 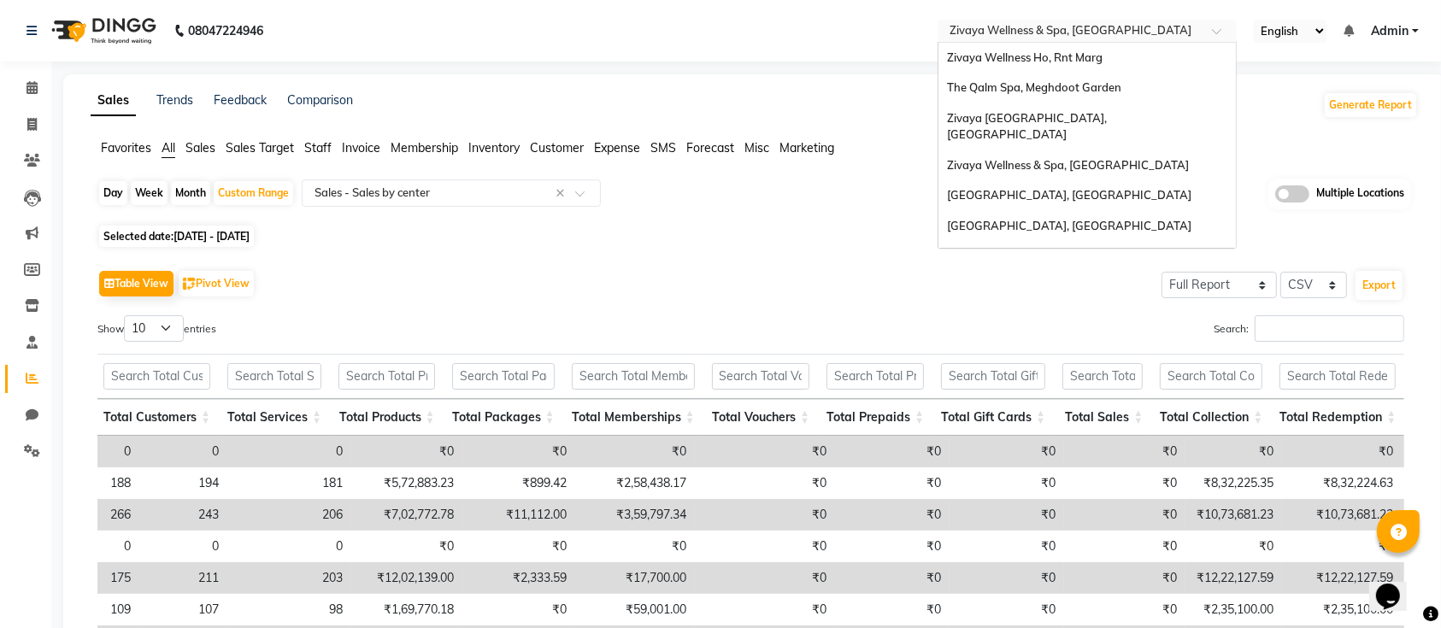 I want to click on span: Selected date:, so click(x=176, y=236).